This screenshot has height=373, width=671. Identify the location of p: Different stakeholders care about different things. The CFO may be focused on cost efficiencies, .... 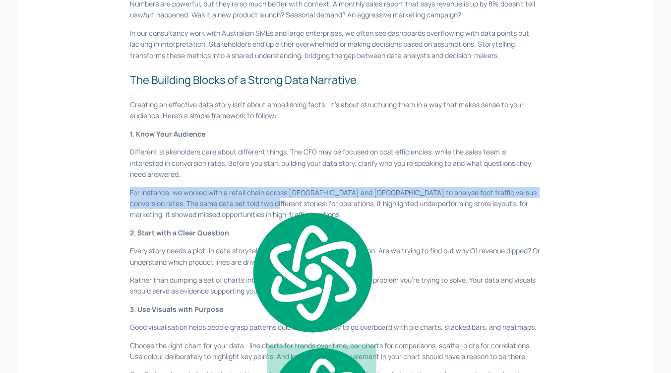
(335, 163).